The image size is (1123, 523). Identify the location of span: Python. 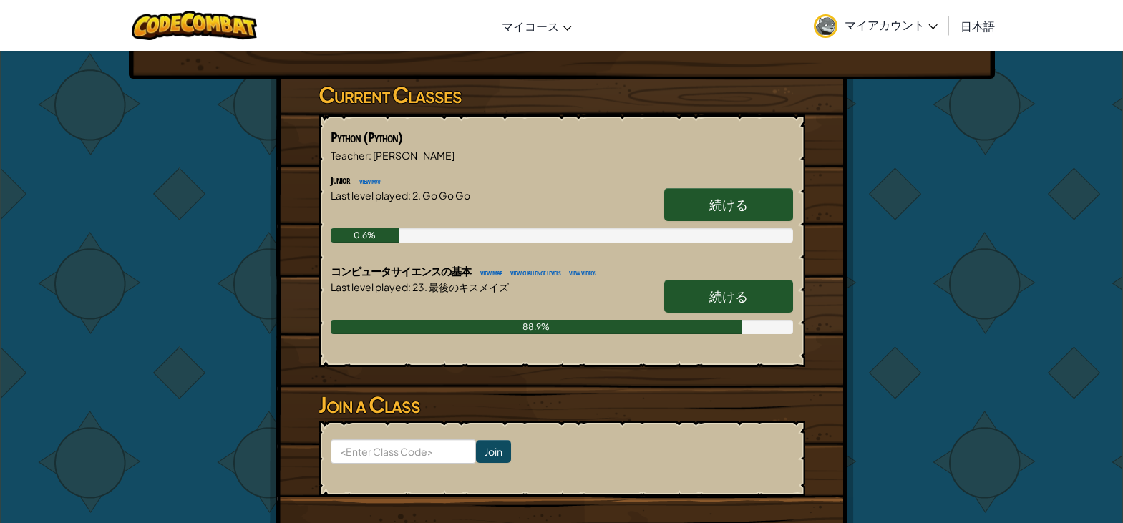
(347, 137).